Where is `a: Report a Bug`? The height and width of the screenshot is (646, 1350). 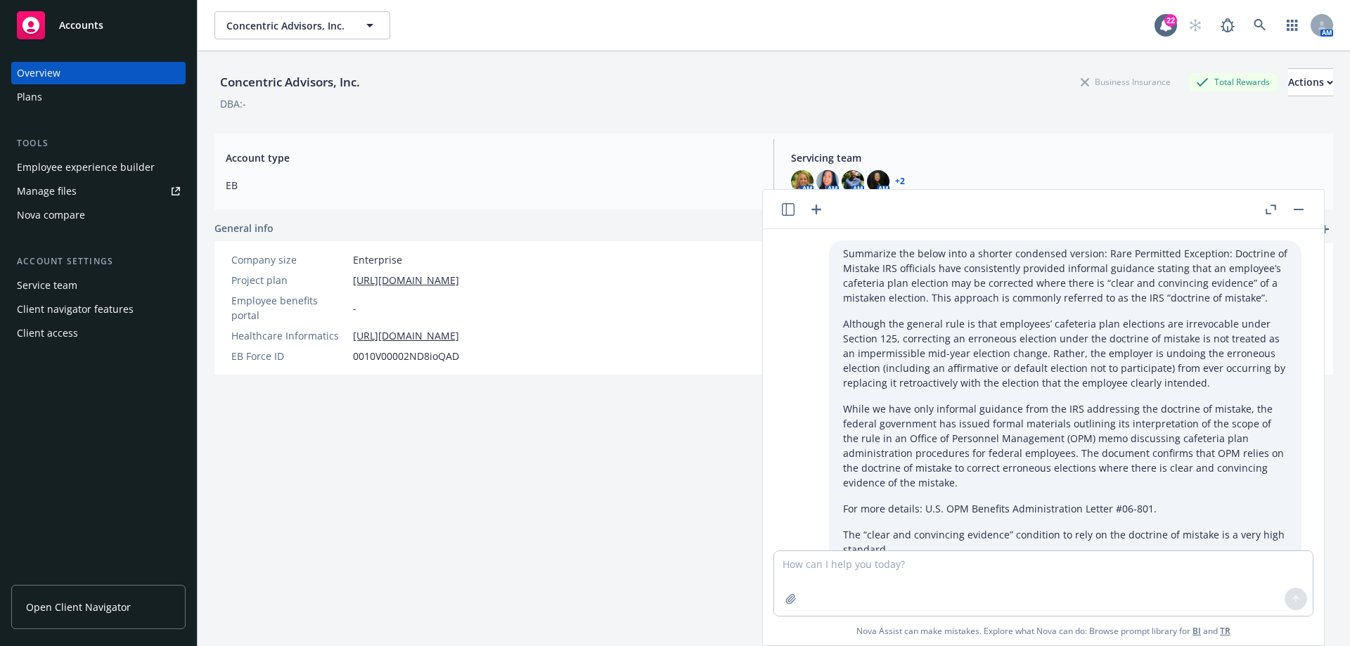 a: Report a Bug is located at coordinates (1228, 25).